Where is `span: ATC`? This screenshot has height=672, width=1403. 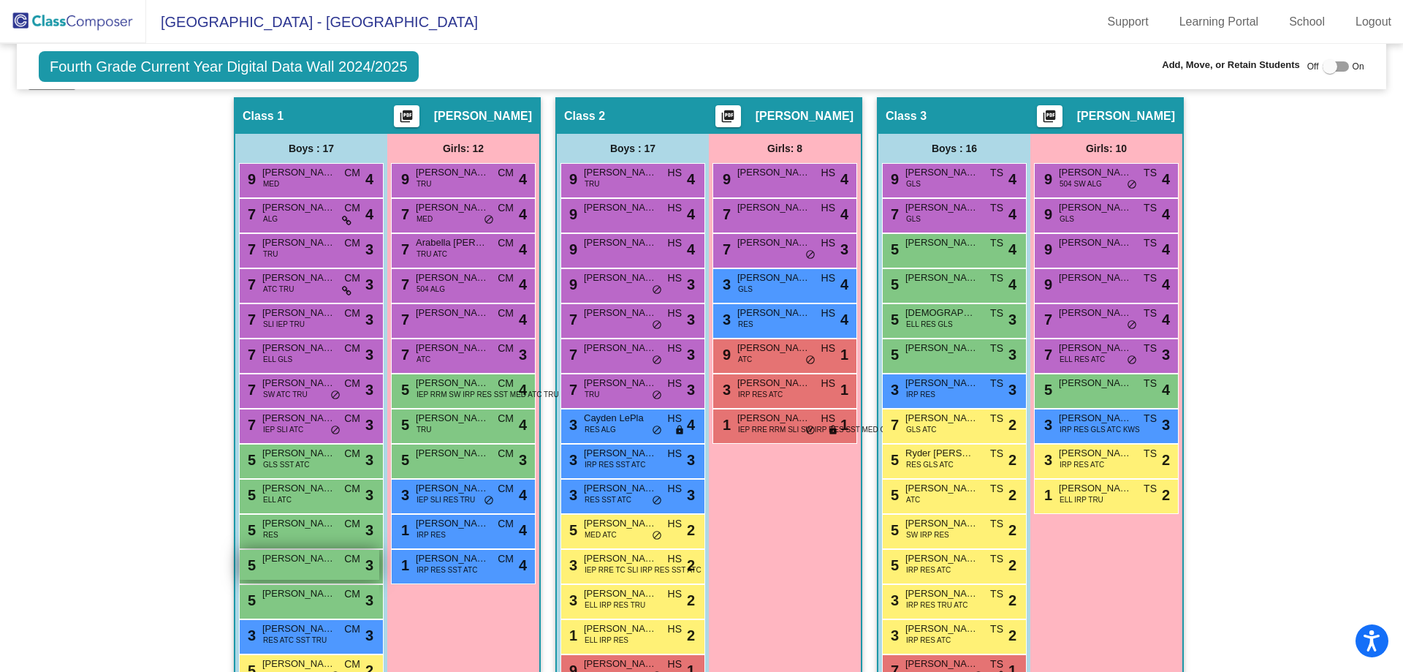
span: ATC is located at coordinates (423, 359).